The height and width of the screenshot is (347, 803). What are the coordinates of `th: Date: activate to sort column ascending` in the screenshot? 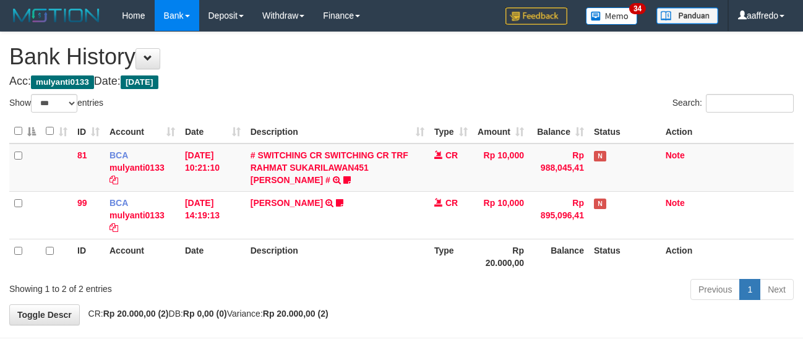 It's located at (213, 131).